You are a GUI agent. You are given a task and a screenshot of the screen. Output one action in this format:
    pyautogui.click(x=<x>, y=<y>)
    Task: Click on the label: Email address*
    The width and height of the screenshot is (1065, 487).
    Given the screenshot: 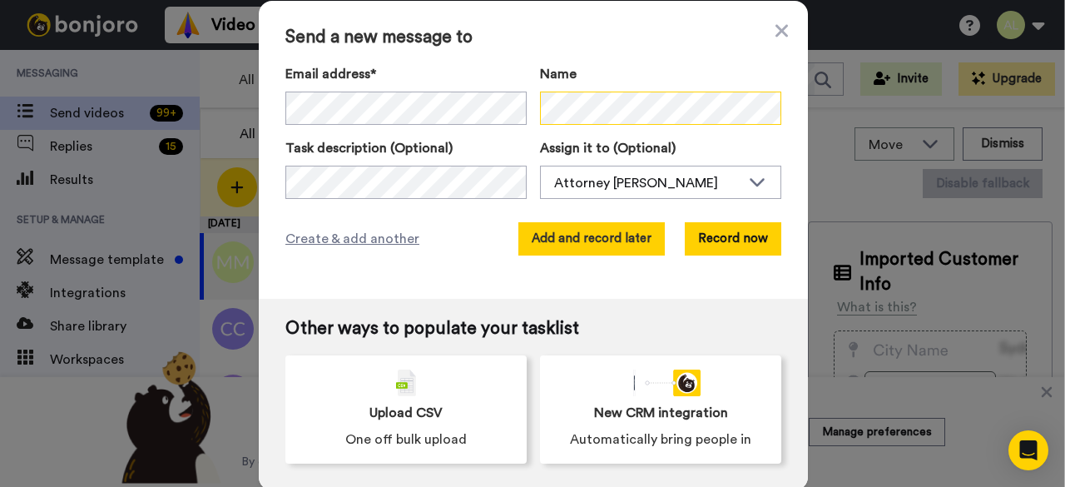 What is the action you would take?
    pyautogui.click(x=406, y=74)
    